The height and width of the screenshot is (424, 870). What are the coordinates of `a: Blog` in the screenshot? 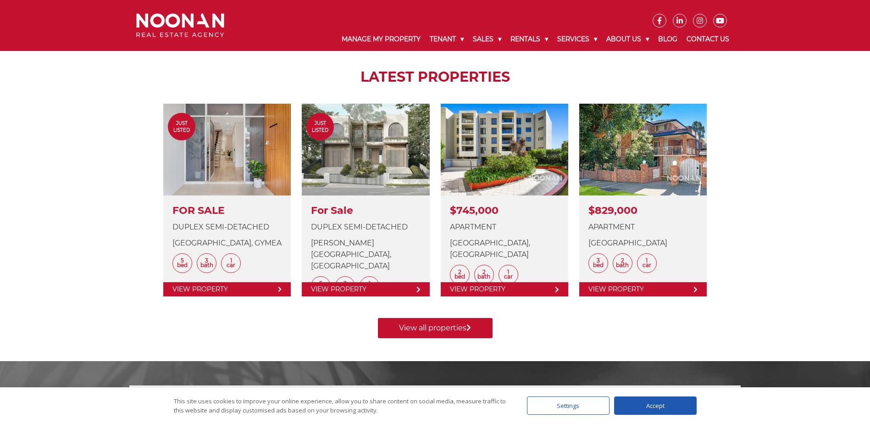 It's located at (668, 39).